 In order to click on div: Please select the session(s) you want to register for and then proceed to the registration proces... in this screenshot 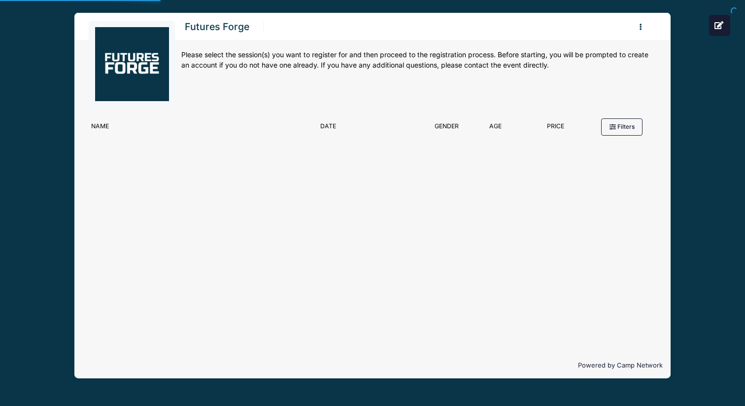, I will do `click(419, 60)`.